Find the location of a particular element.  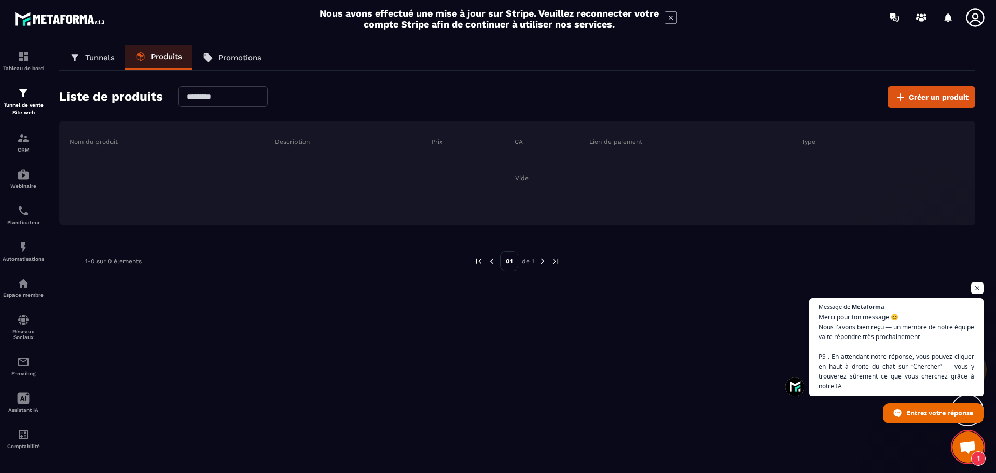

span: Metaforma is located at coordinates (868, 306).